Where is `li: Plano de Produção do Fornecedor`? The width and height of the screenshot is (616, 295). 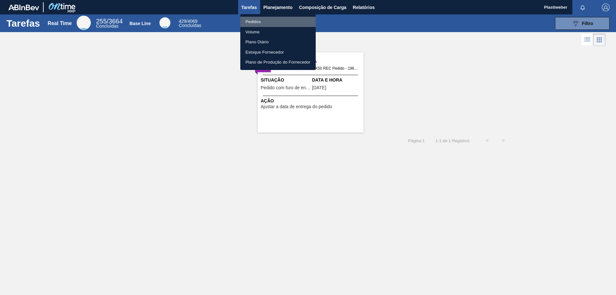 li: Plano de Produção do Fornecedor is located at coordinates (278, 62).